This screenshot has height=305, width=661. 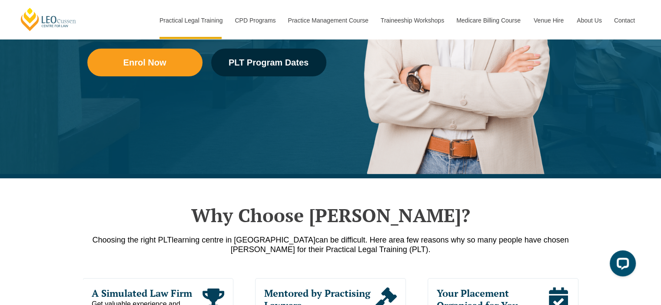 I want to click on a: Medicare Billing Course, so click(x=488, y=20).